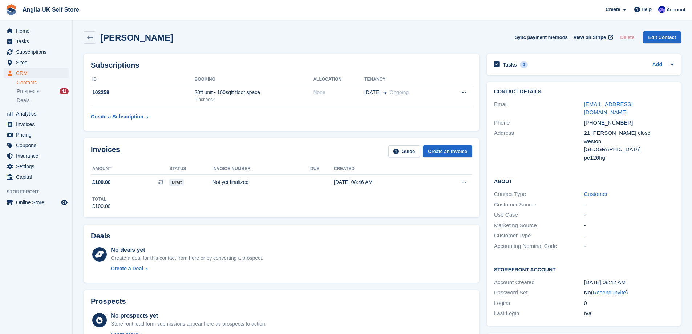 This screenshot has height=334, width=692. I want to click on span: Coupons, so click(38, 145).